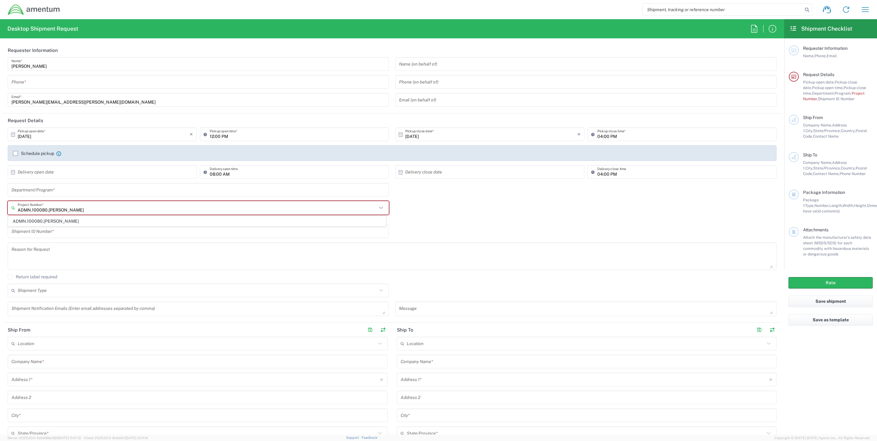 This screenshot has width=877, height=441. Describe the element at coordinates (818, 75) in the screenshot. I see `span: Request Details` at that location.